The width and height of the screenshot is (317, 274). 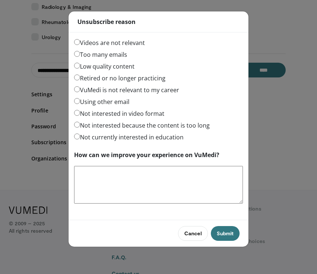 I want to click on input: Using other email, so click(x=77, y=101).